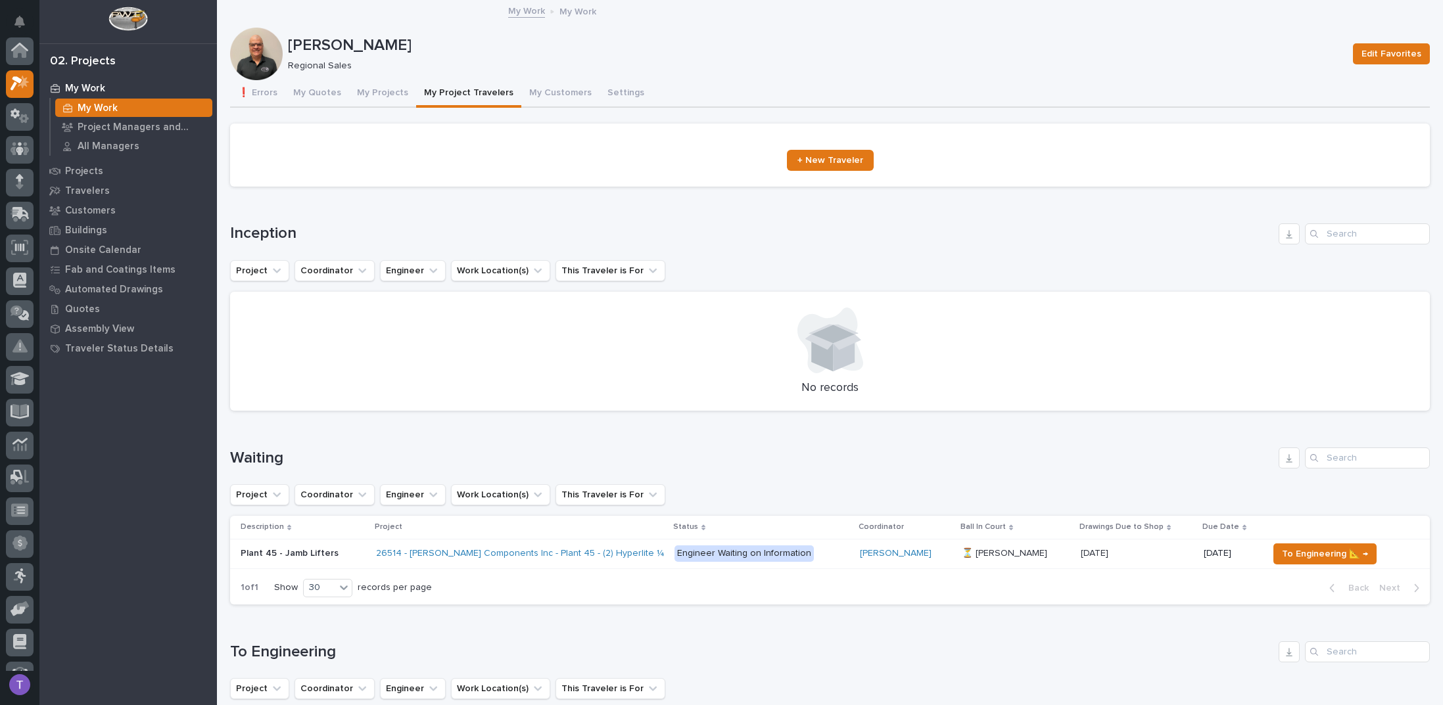 The height and width of the screenshot is (705, 1443). What do you see at coordinates (120, 270) in the screenshot?
I see `p: Fab and Coatings Items` at bounding box center [120, 270].